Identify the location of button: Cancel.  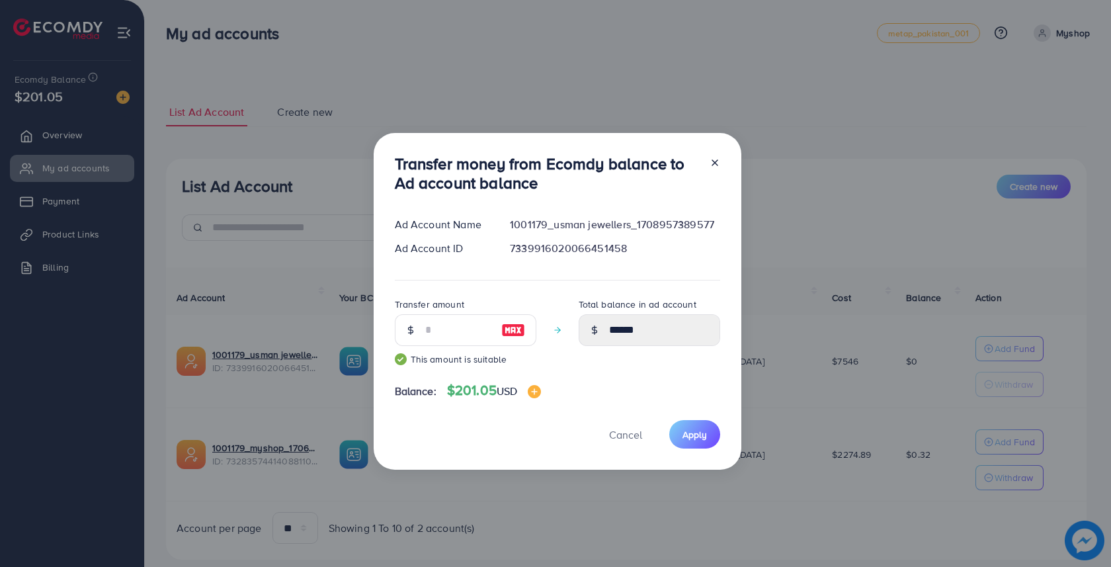
(626, 434).